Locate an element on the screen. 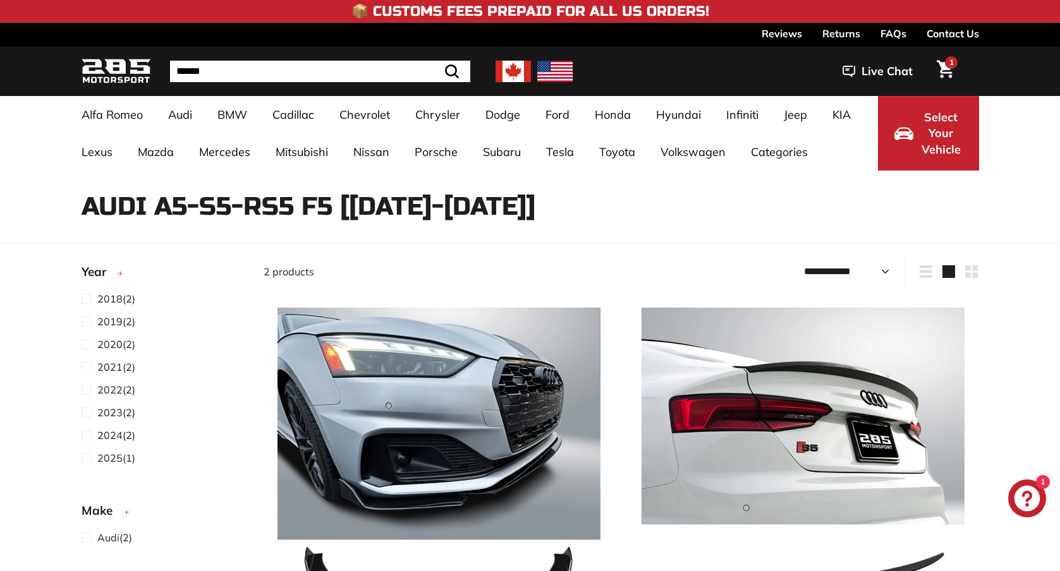 This screenshot has height=571, width=1060. span: 2022 is located at coordinates (110, 390).